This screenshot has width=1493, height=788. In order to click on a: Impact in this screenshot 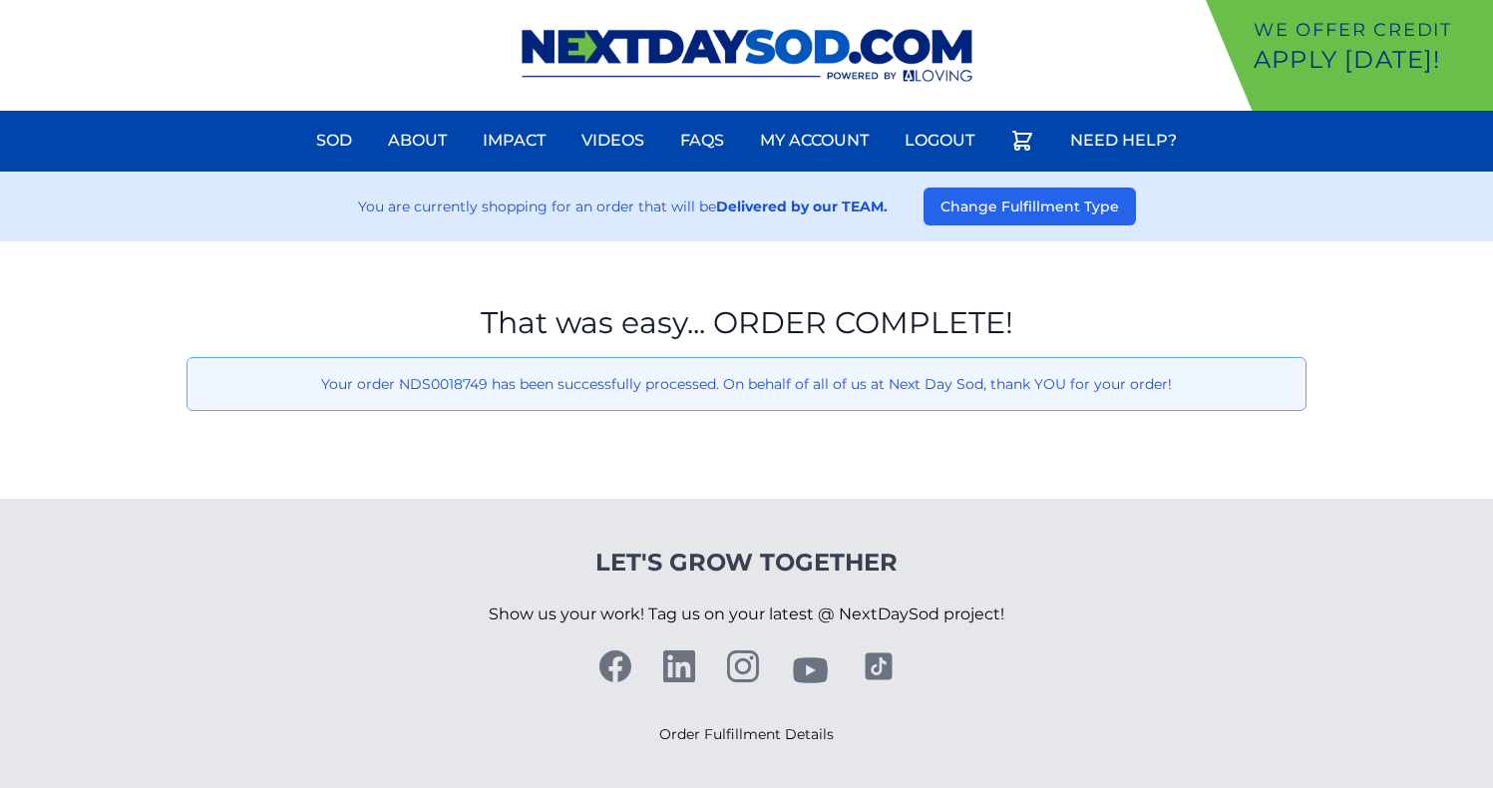, I will do `click(514, 141)`.